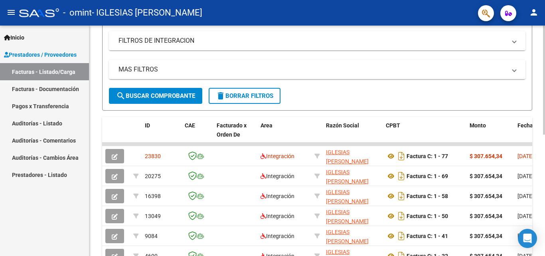 The height and width of the screenshot is (256, 545). What do you see at coordinates (244, 96) in the screenshot?
I see `span: Borrar Filtros` at bounding box center [244, 96].